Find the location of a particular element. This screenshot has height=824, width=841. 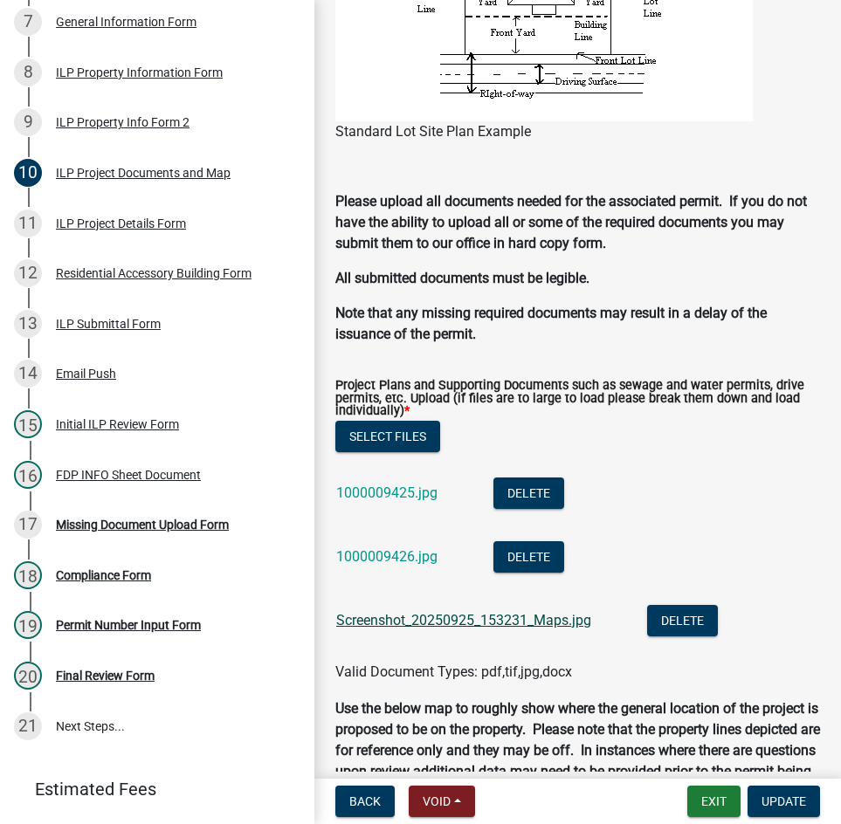

div: Email Push is located at coordinates (86, 374).